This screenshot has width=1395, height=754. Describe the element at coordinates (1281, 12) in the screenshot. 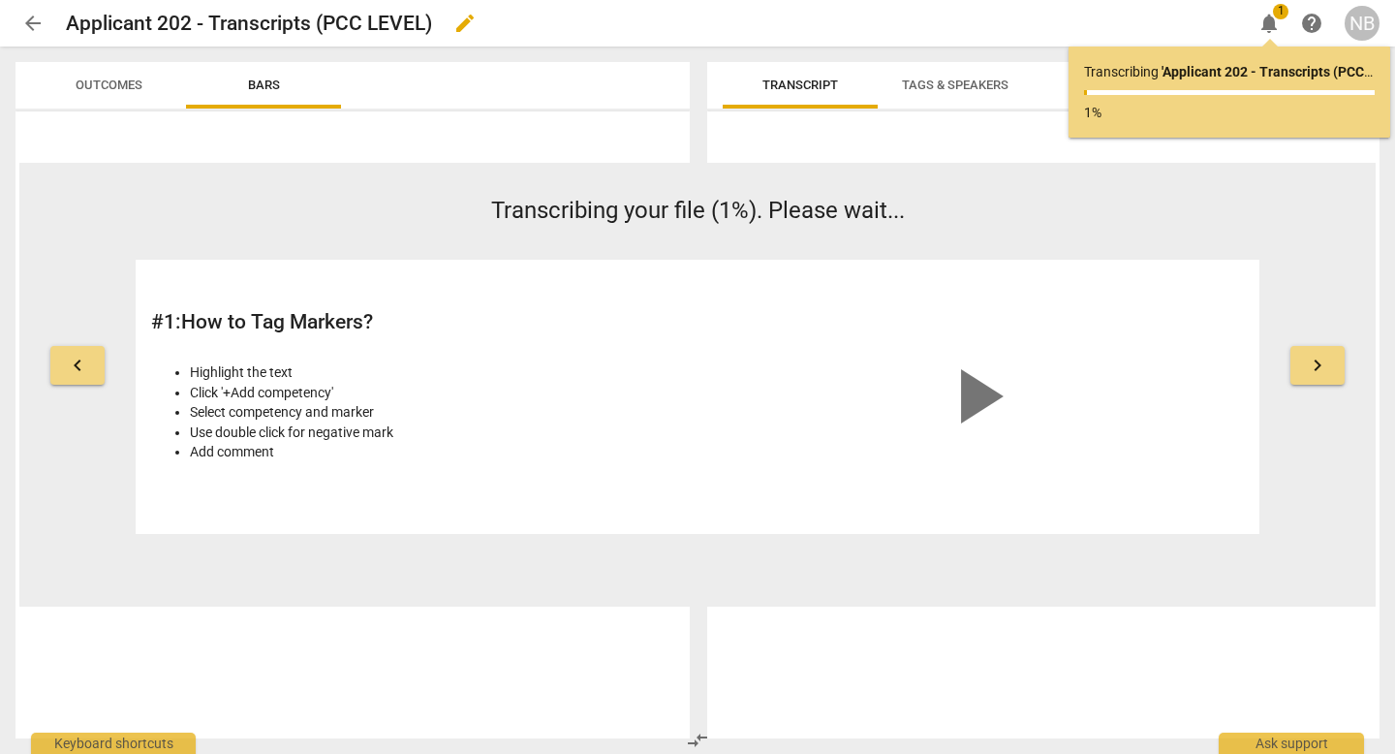

I see `span: 1` at that location.